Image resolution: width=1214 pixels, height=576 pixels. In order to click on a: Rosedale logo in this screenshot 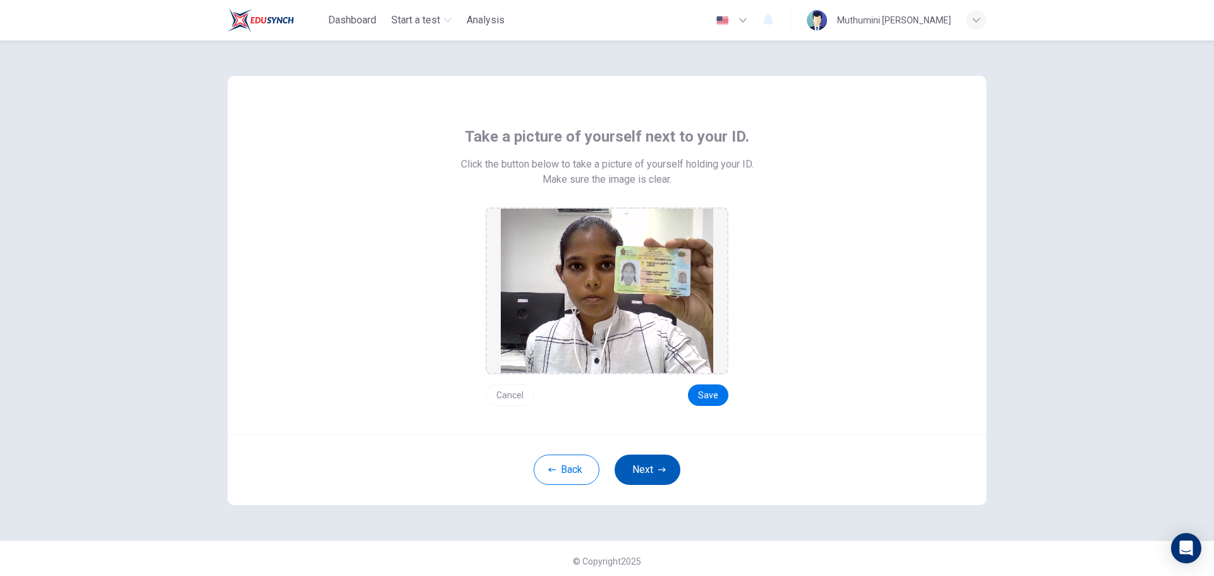, I will do `click(275, 20)`.